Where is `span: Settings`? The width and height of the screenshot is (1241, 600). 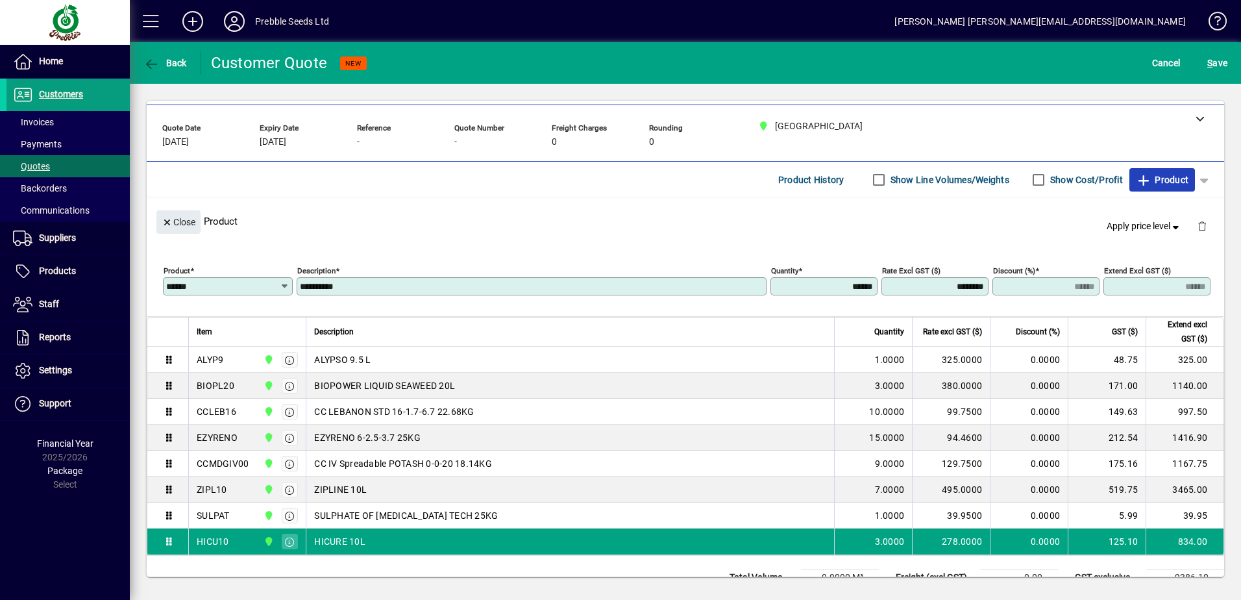
span: Settings is located at coordinates (55, 370).